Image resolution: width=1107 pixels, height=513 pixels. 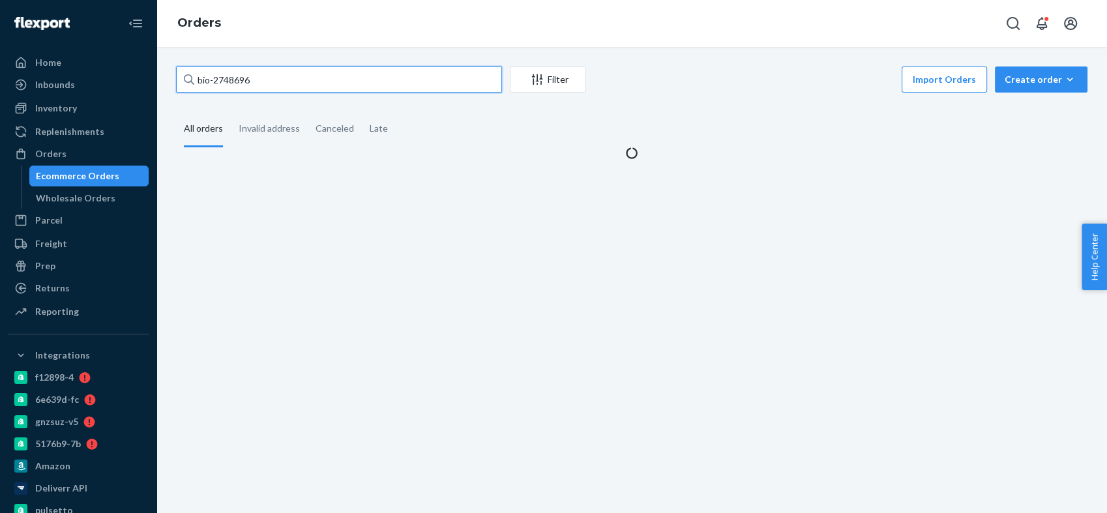 I want to click on div: Late, so click(x=379, y=128).